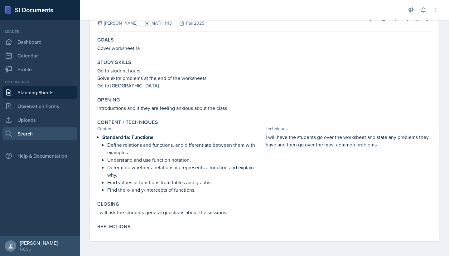  Describe the element at coordinates (114, 226) in the screenshot. I see `label: Reflections` at that location.